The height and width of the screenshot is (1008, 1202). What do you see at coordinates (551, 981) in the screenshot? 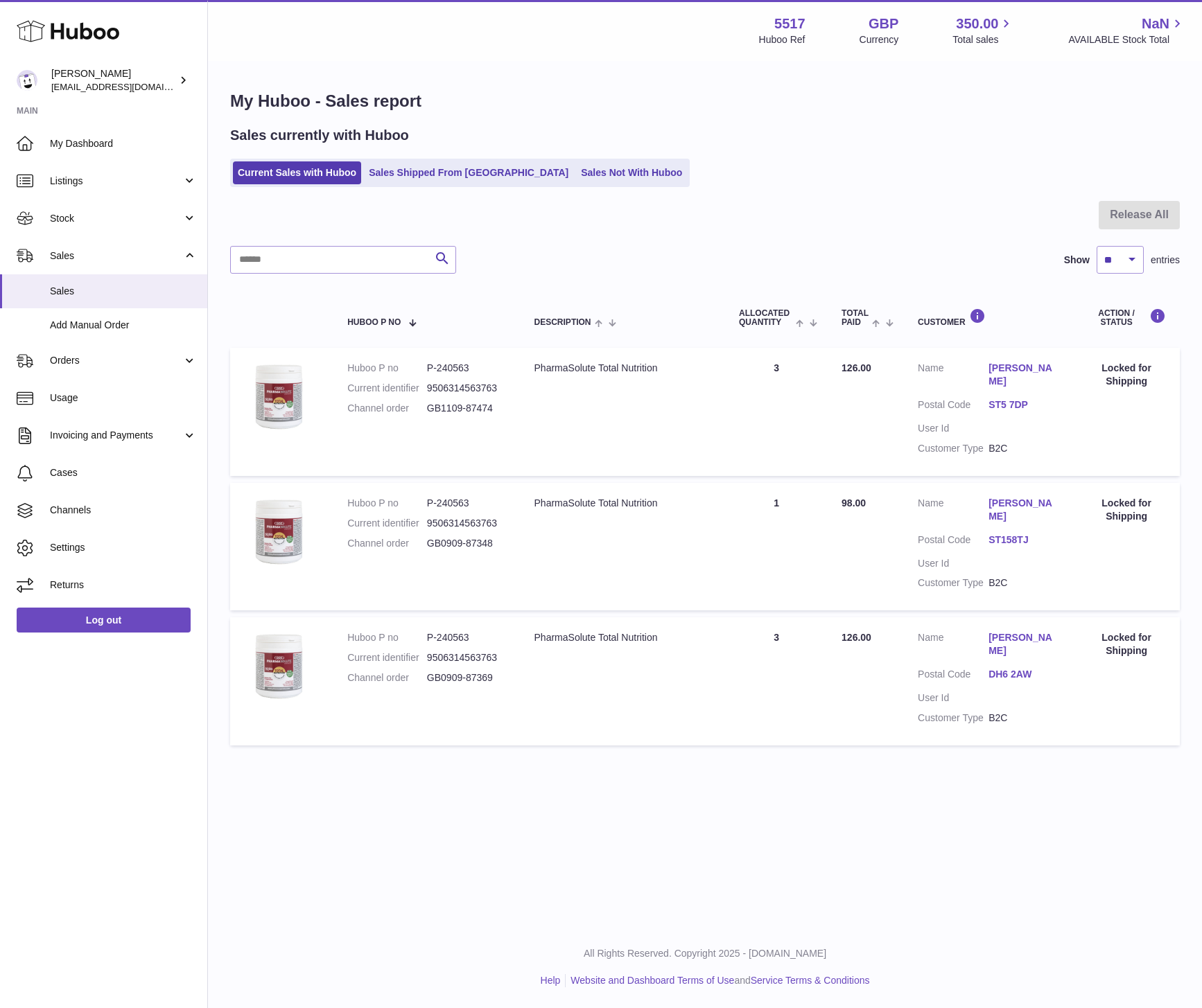
I see `a: Help` at bounding box center [551, 981].